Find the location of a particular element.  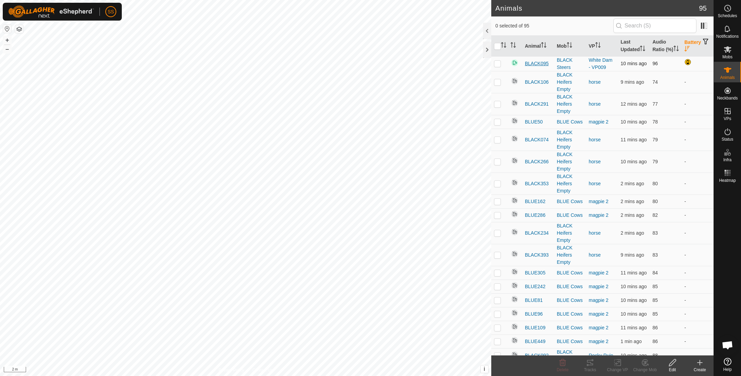

th: VP is located at coordinates (602, 46).